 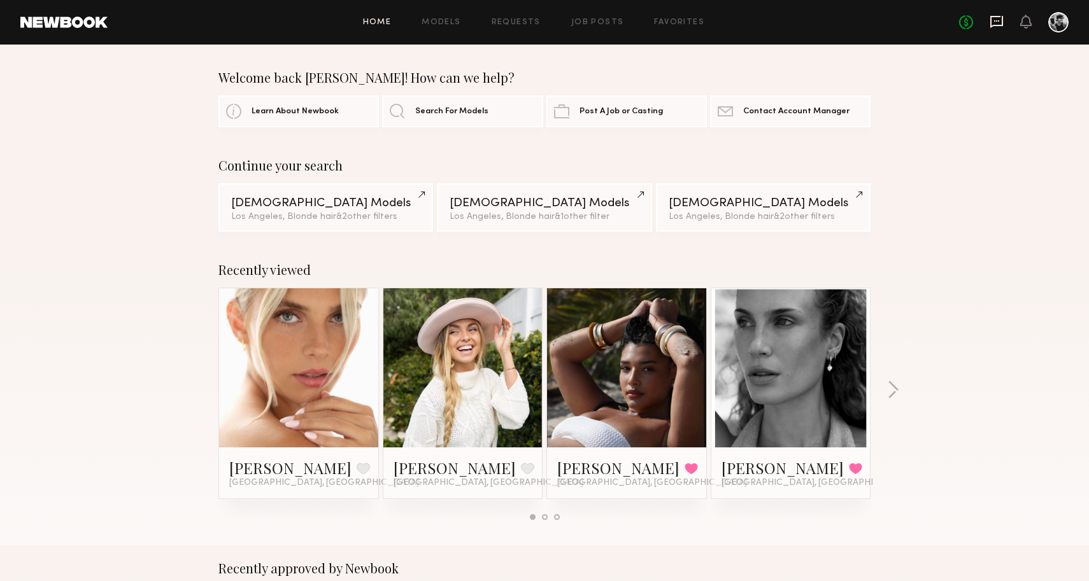 I want to click on a: Search For Models, so click(x=462, y=111).